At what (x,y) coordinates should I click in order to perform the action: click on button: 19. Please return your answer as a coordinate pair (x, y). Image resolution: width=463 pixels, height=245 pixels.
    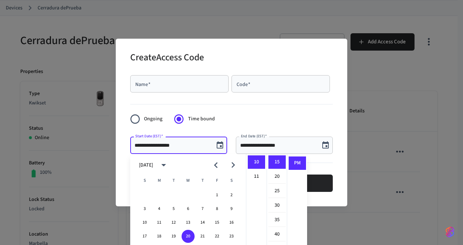
    Looking at the image, I should click on (174, 237).